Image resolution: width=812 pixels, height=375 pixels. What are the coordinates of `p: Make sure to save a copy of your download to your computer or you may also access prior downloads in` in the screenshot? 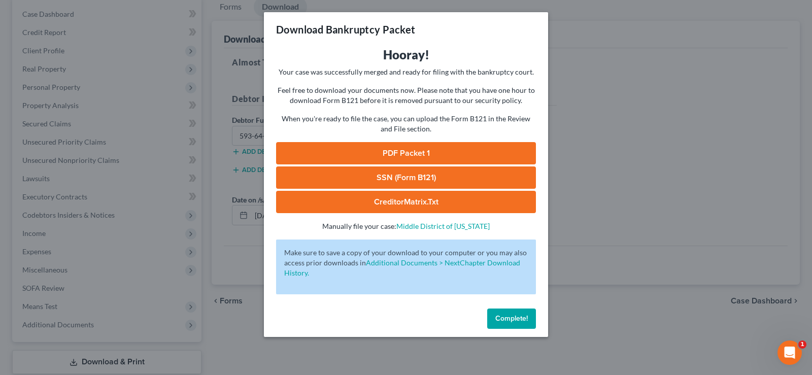 It's located at (406, 263).